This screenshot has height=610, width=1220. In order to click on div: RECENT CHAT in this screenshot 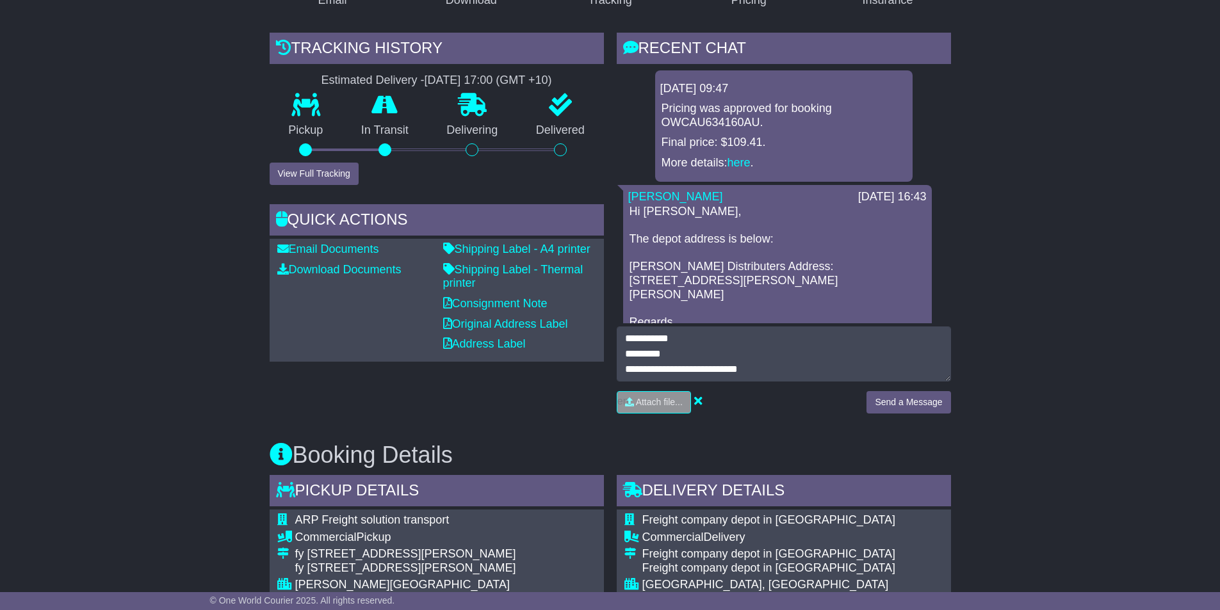, I will do `click(784, 50)`.